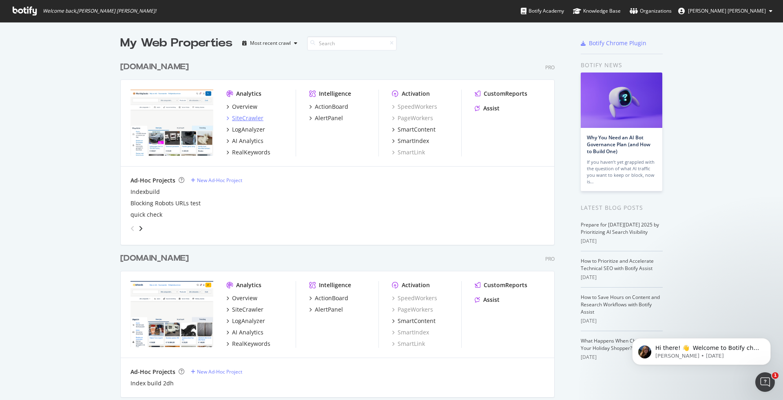 The width and height of the screenshot is (783, 400). I want to click on a: Botify Chrome Plugin, so click(613, 43).